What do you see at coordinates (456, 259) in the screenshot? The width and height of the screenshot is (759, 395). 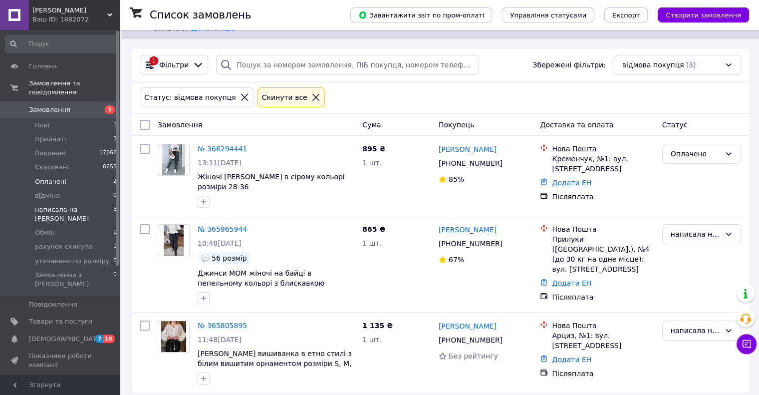 I see `span: 67%` at bounding box center [456, 259].